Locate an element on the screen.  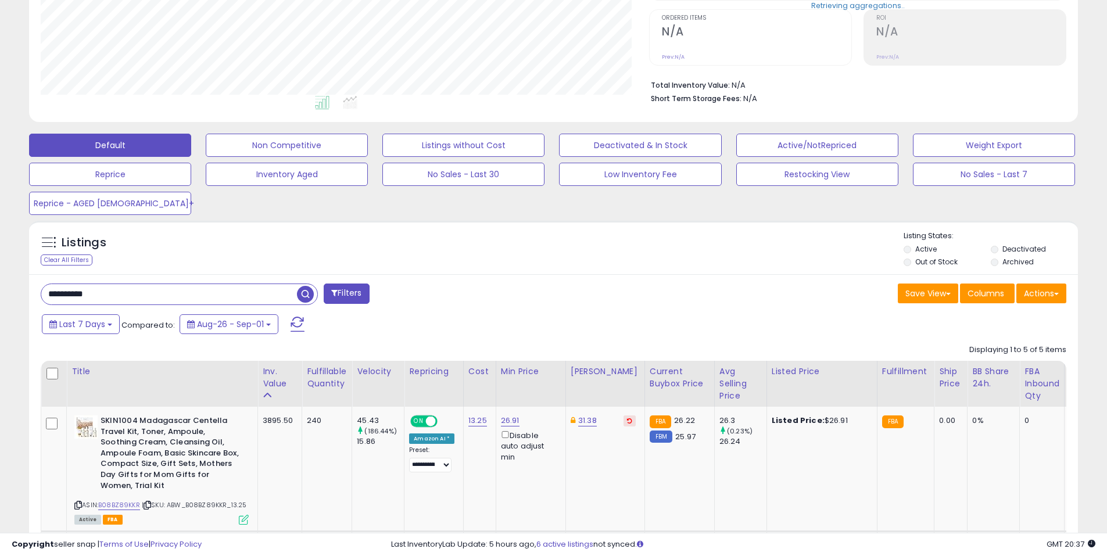
button: Active/NotRepriced is located at coordinates (817, 145).